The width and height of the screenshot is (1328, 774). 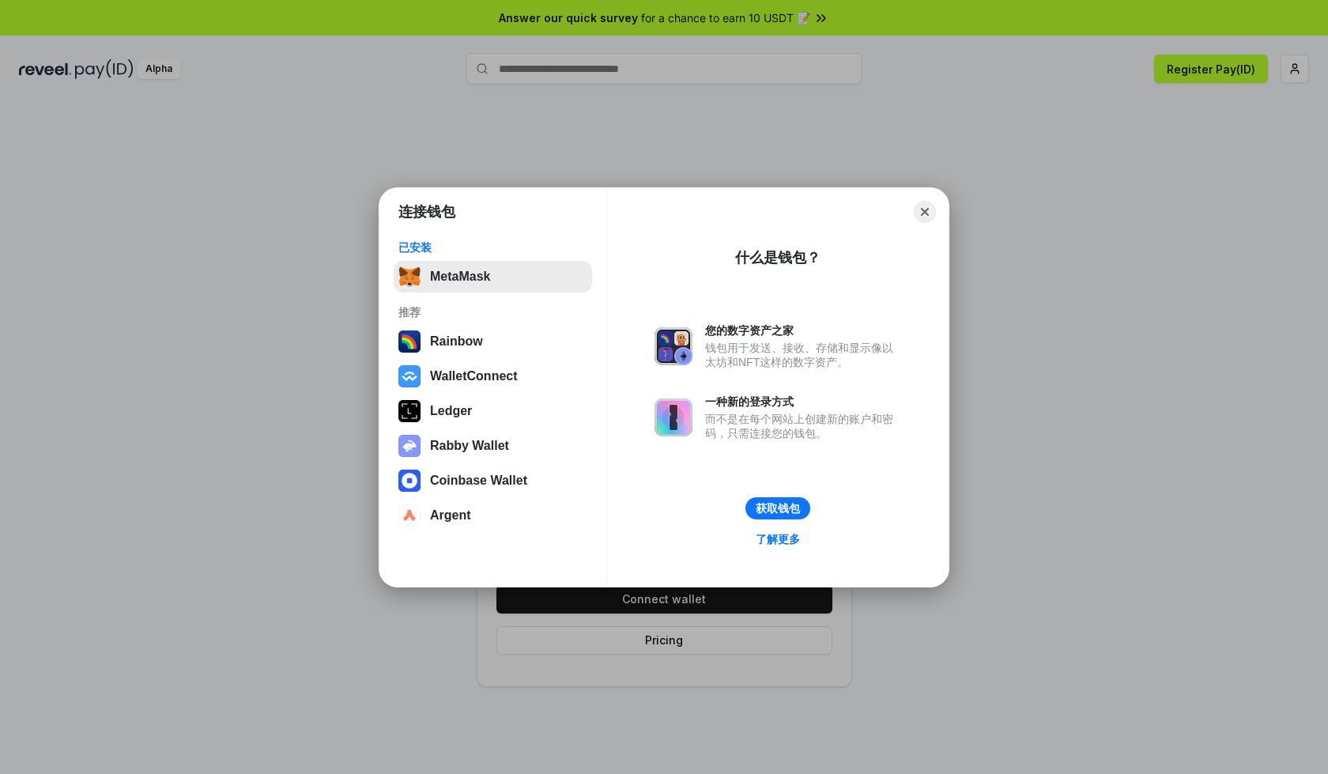 What do you see at coordinates (456, 341) in the screenshot?
I see `div: Rainbow` at bounding box center [456, 341].